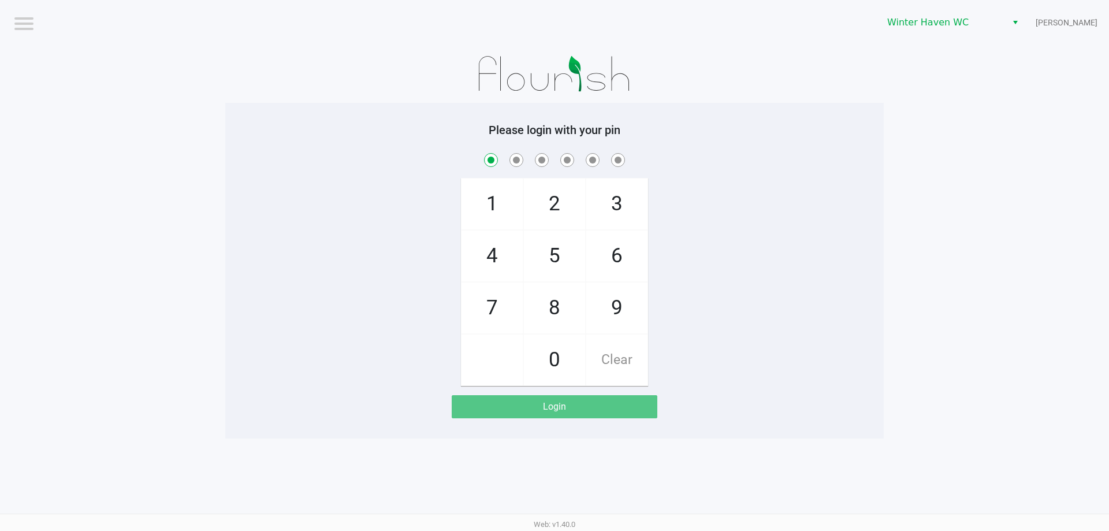 The image size is (1109, 531). I want to click on span: Clear, so click(617, 360).